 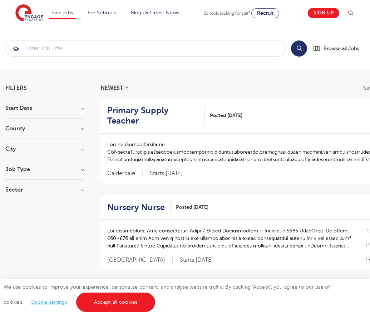 I want to click on a: Accept all cookies, so click(x=116, y=302).